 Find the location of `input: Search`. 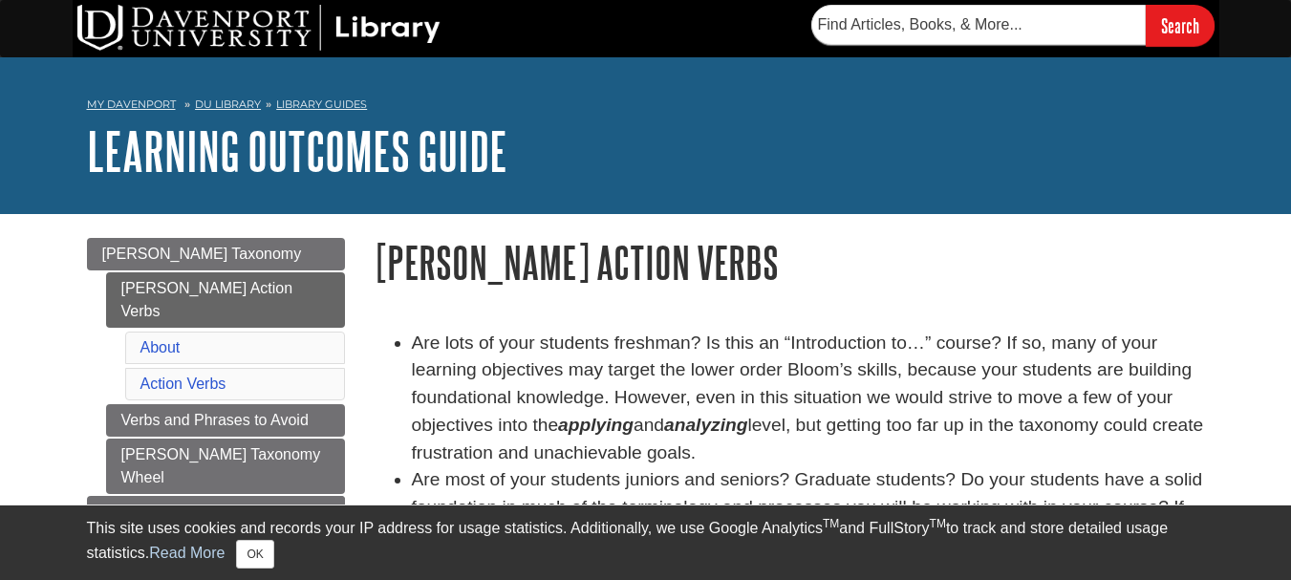

input: Search is located at coordinates (1180, 25).